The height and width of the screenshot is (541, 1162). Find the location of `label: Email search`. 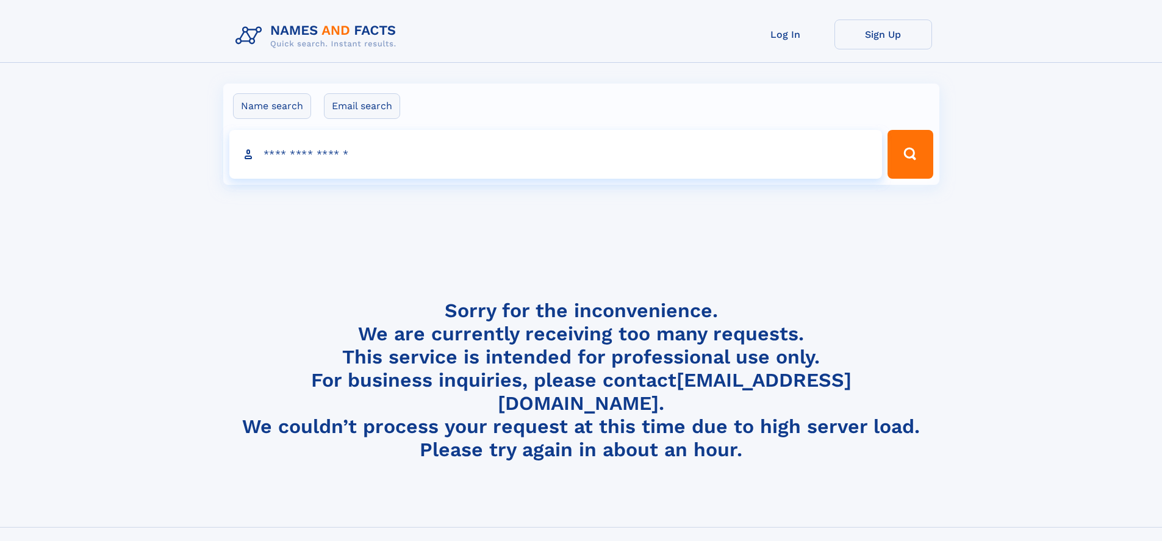

label: Email search is located at coordinates (362, 106).